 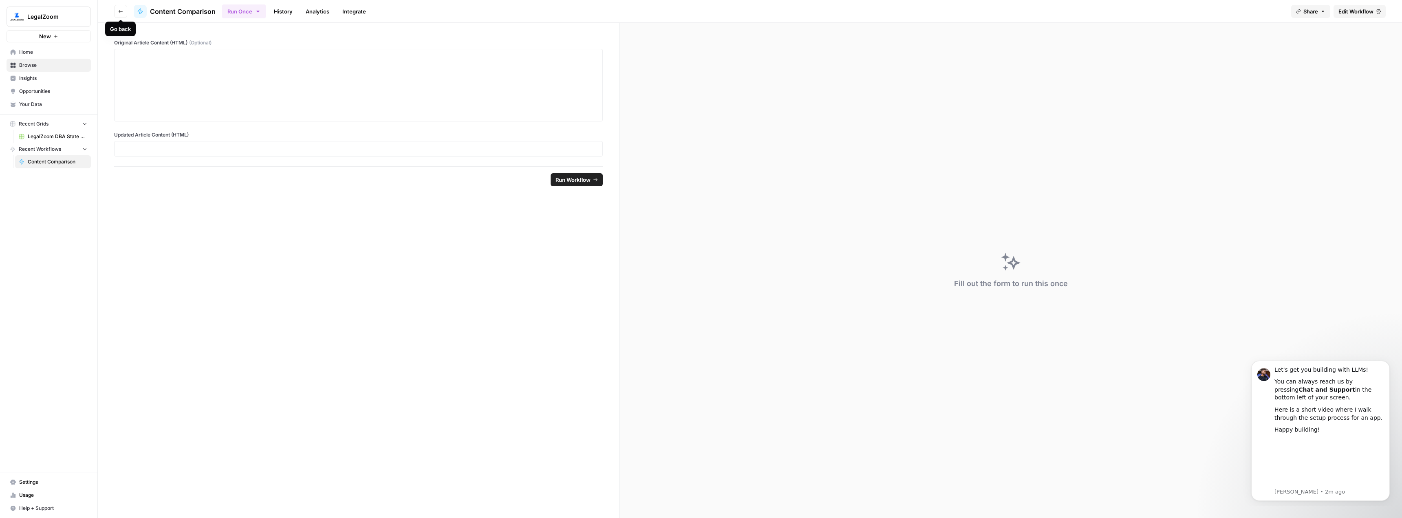 What do you see at coordinates (354, 11) in the screenshot?
I see `a: Integrate` at bounding box center [354, 11].